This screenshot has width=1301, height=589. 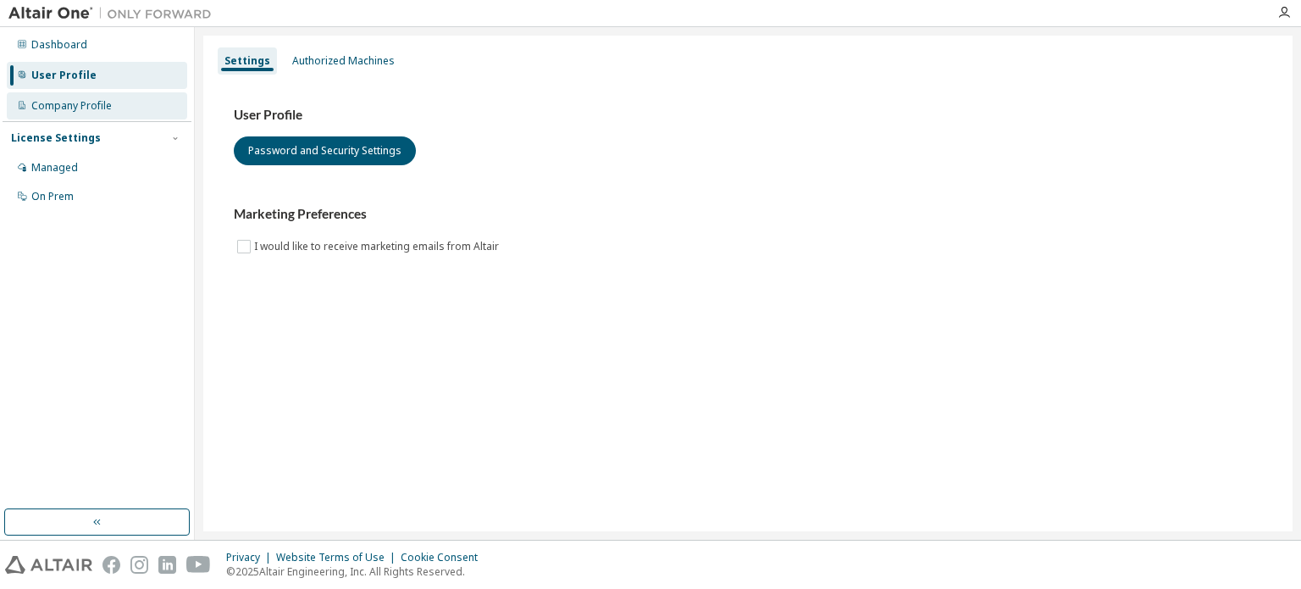 I want to click on img: altair_logo.svg, so click(x=48, y=564).